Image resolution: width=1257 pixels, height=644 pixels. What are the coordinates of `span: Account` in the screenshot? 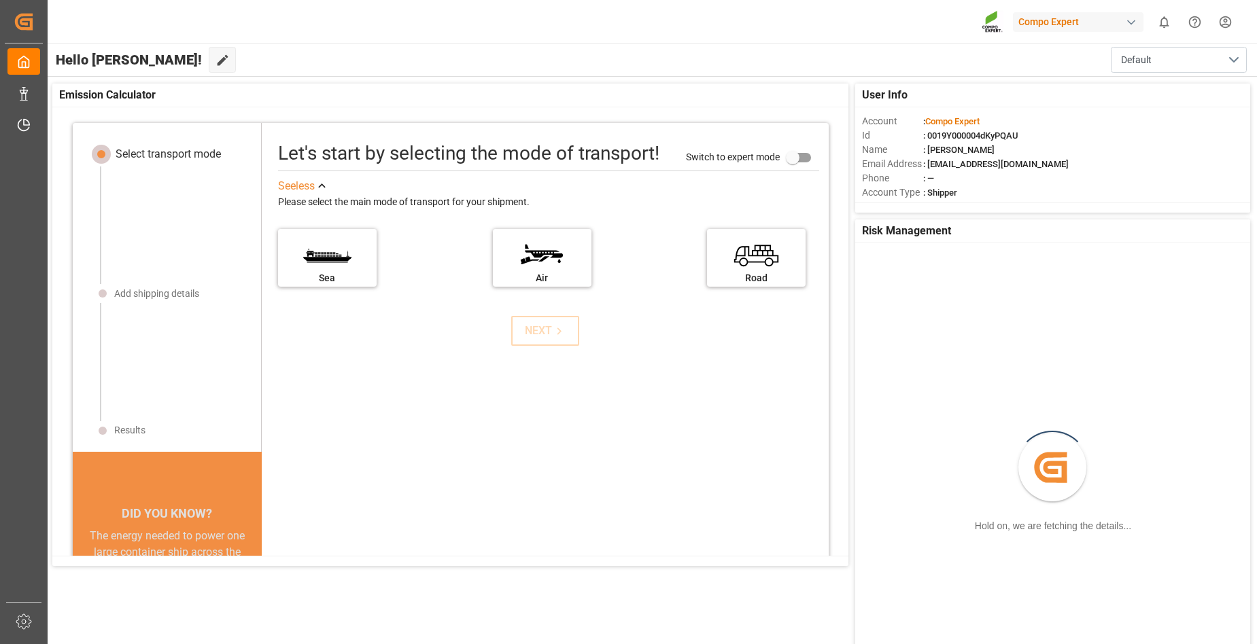 It's located at (892, 121).